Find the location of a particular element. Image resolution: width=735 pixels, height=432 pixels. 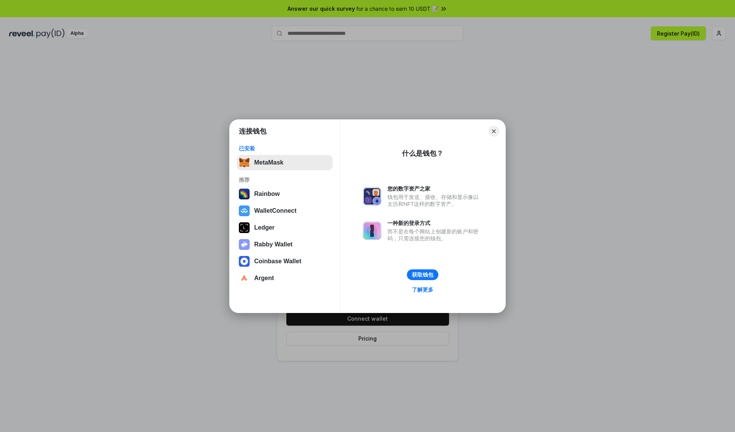

div: Rabby Wallet is located at coordinates (273, 245).